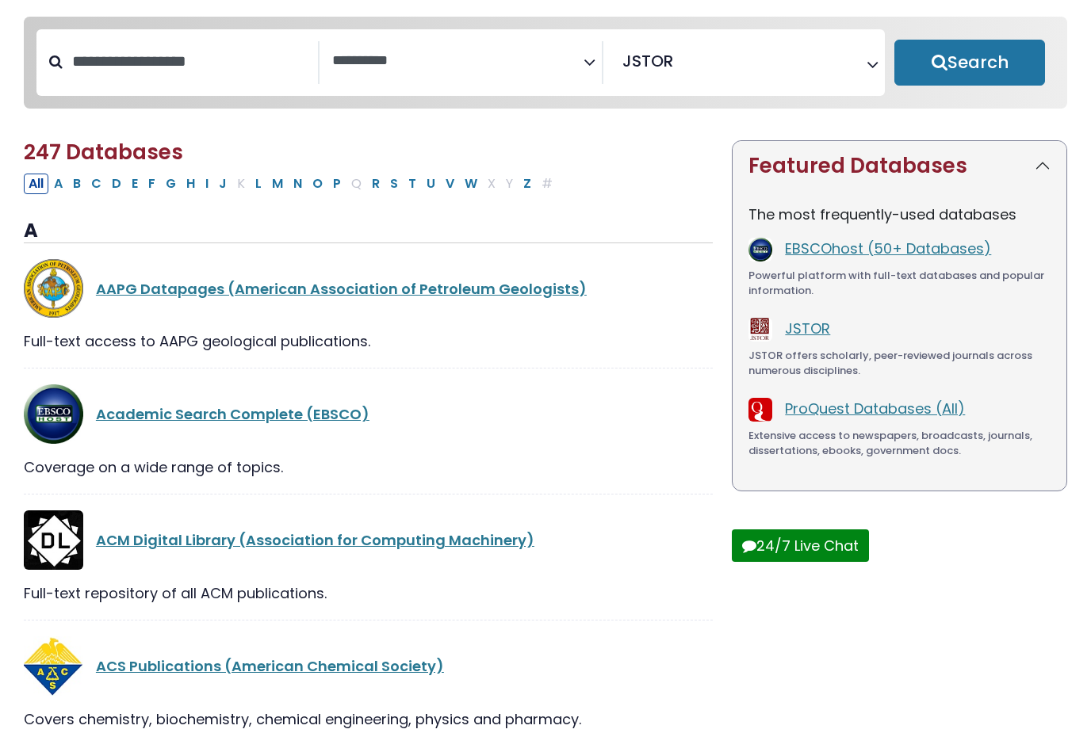 The height and width of the screenshot is (733, 1091). Describe the element at coordinates (644, 61) in the screenshot. I see `li: JSTOR` at that location.